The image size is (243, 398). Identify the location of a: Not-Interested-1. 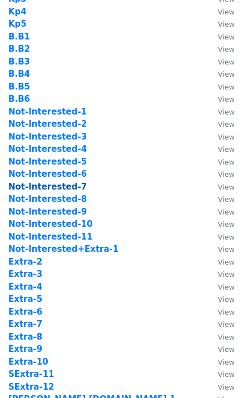
(47, 112).